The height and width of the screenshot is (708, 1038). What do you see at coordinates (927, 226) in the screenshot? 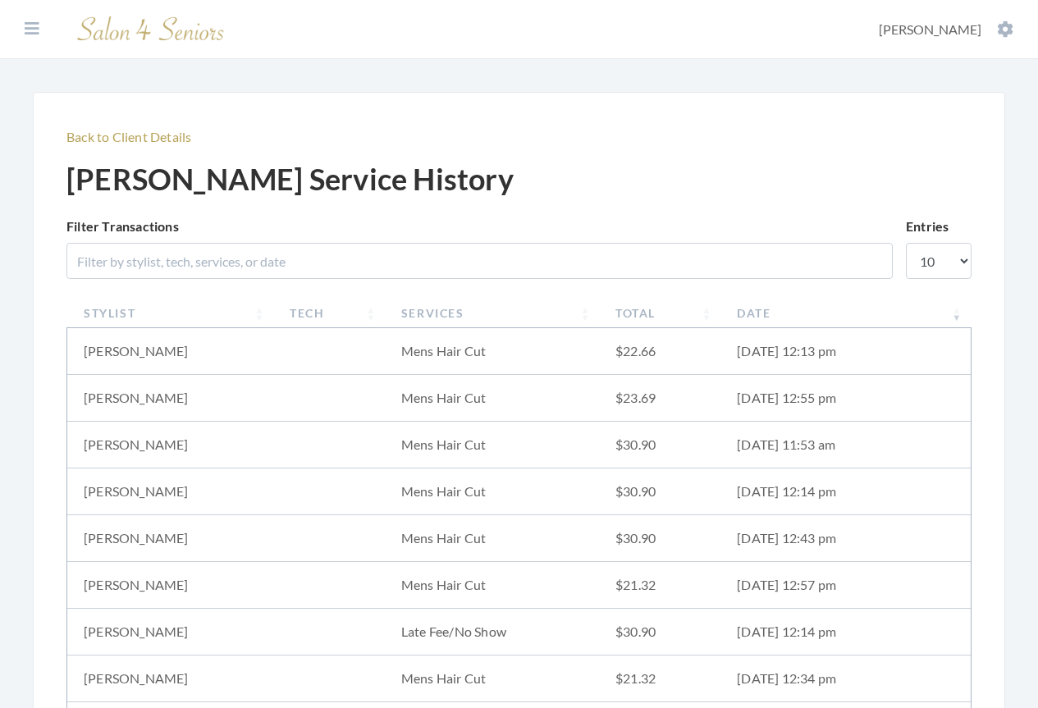
I see `label: Entries` at bounding box center [927, 226].